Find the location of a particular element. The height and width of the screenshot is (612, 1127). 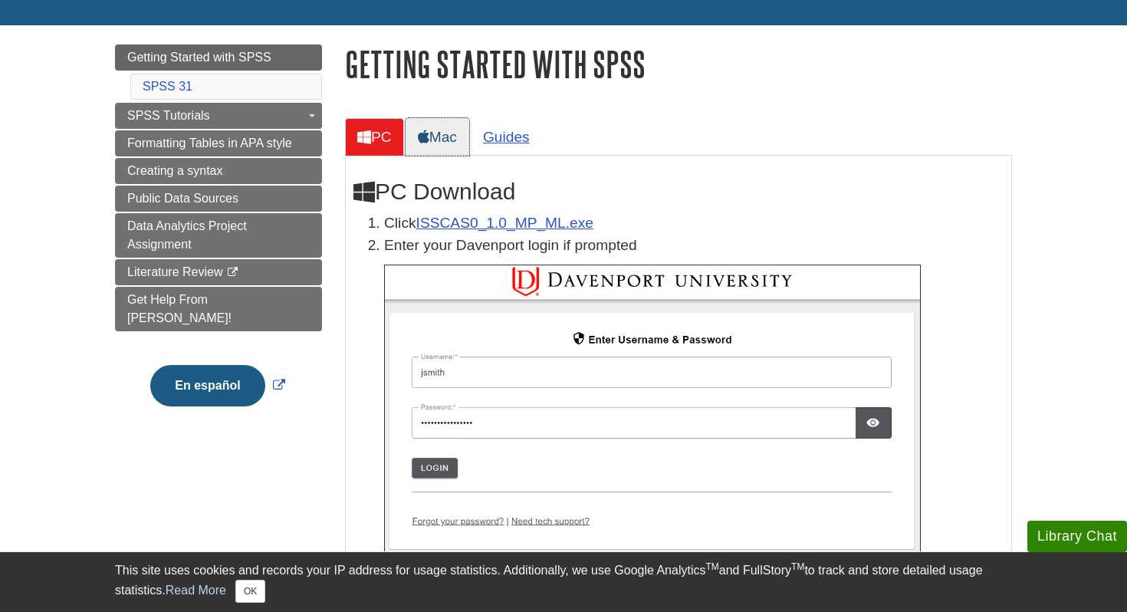

a: Data Analytics Project Assignment is located at coordinates (218, 235).